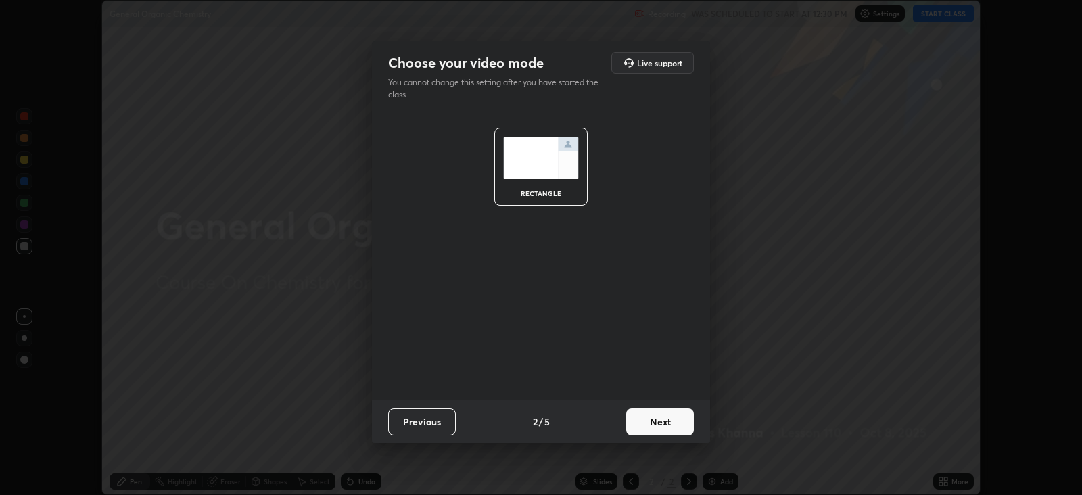 The width and height of the screenshot is (1082, 495). Describe the element at coordinates (422, 422) in the screenshot. I see `button: Previous` at that location.